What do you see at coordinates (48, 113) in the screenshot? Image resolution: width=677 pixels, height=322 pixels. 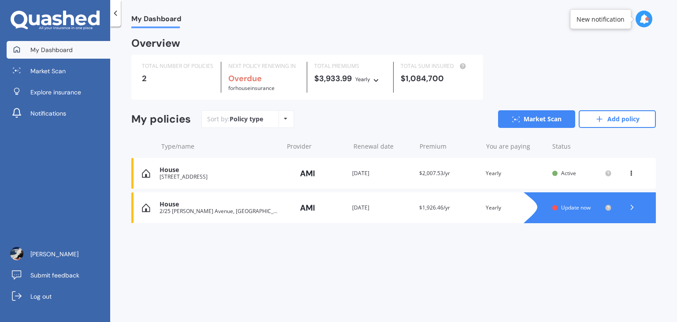 I see `span: Notifications` at bounding box center [48, 113].